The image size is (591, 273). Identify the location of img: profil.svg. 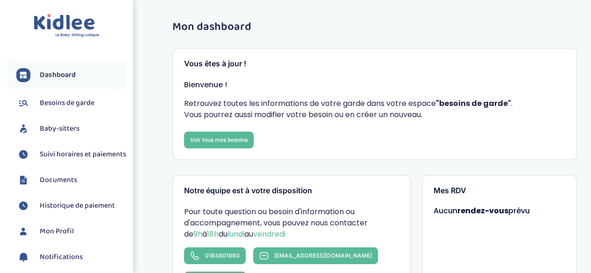
(23, 232).